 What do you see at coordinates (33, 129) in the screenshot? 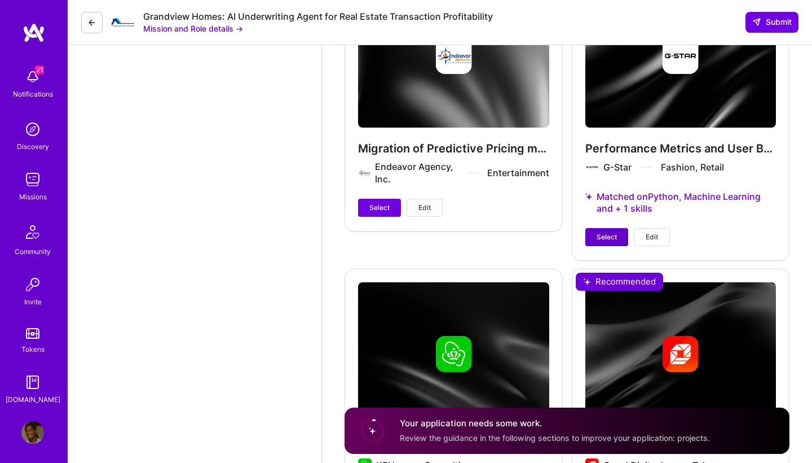
I see `img: discovery` at bounding box center [33, 129].